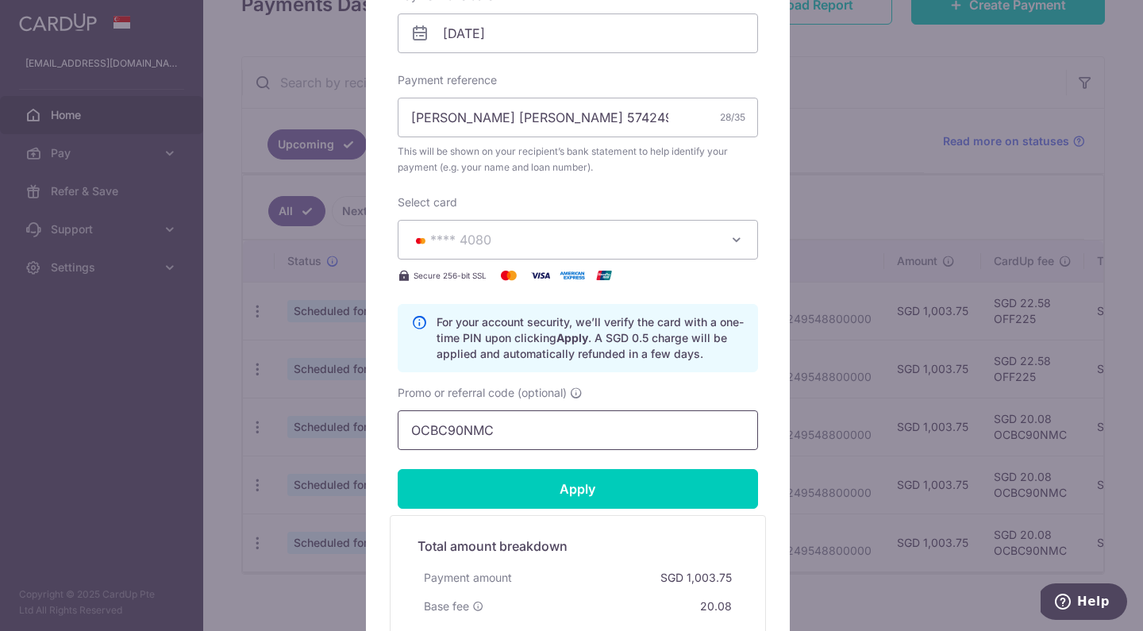 This screenshot has height=631, width=1143. Describe the element at coordinates (509, 275) in the screenshot. I see `img: Mastercard` at that location.